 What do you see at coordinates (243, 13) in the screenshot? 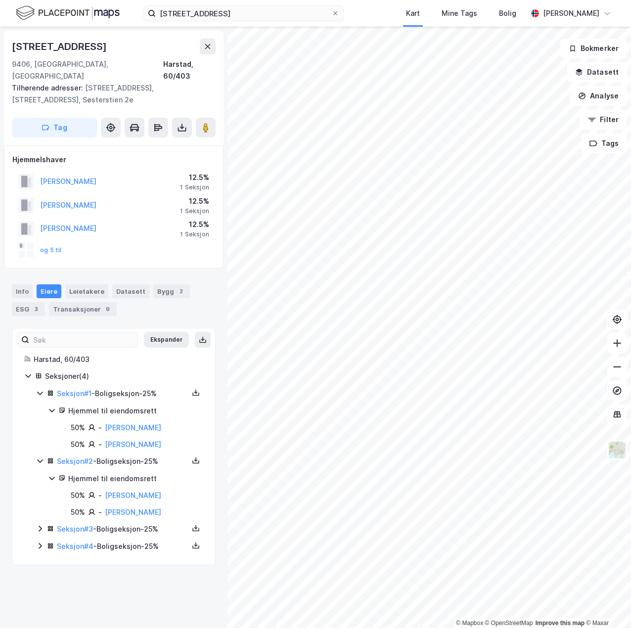
I see `input: Søk på adresse, matrikkel, gårdeiere, leietakere eller personer` at bounding box center [243, 13].